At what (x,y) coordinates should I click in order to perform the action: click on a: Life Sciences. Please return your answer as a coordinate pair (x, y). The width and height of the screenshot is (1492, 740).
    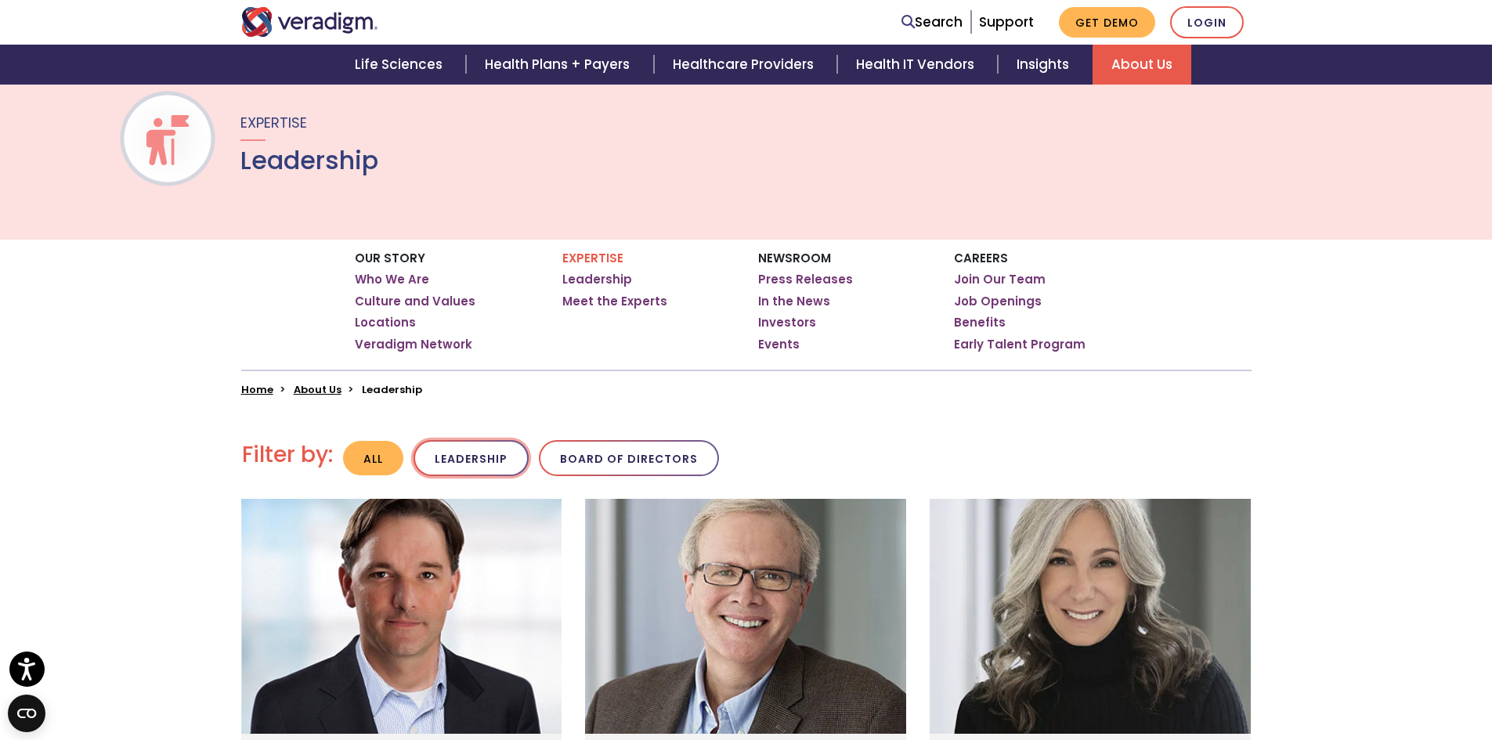
    Looking at the image, I should click on (401, 64).